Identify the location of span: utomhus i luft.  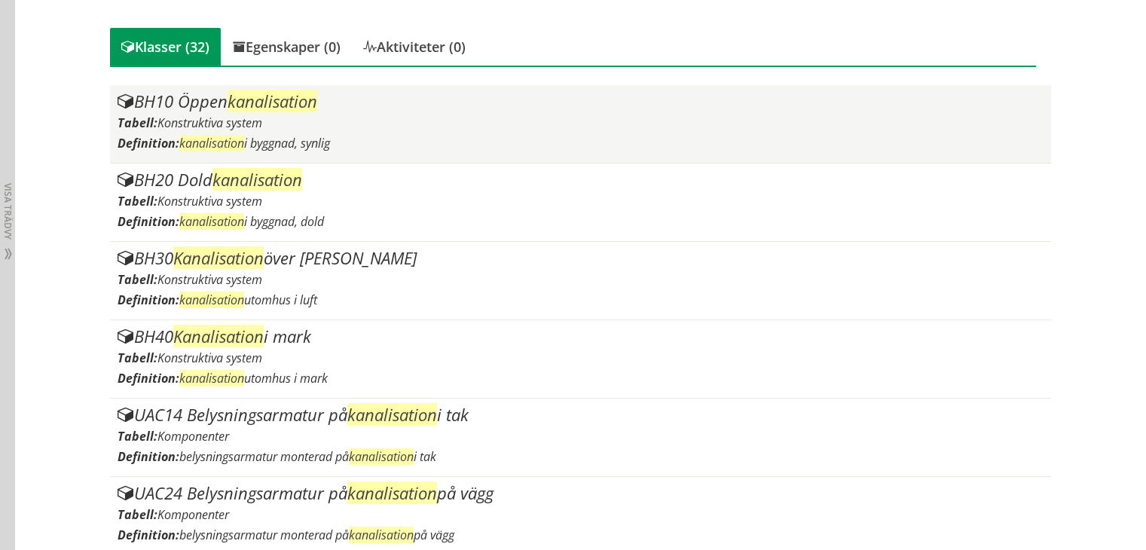
(248, 300).